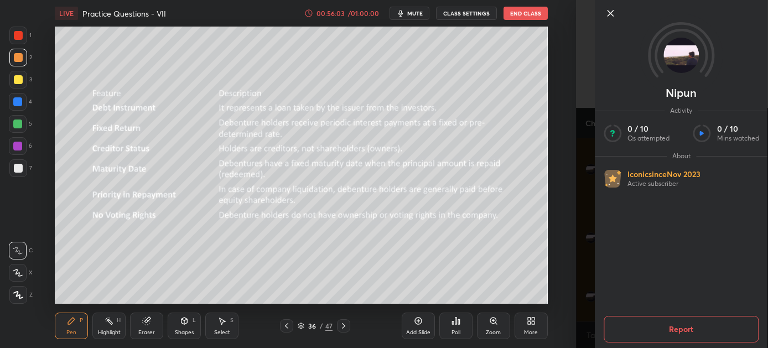  I want to click on div: 3, so click(20, 80).